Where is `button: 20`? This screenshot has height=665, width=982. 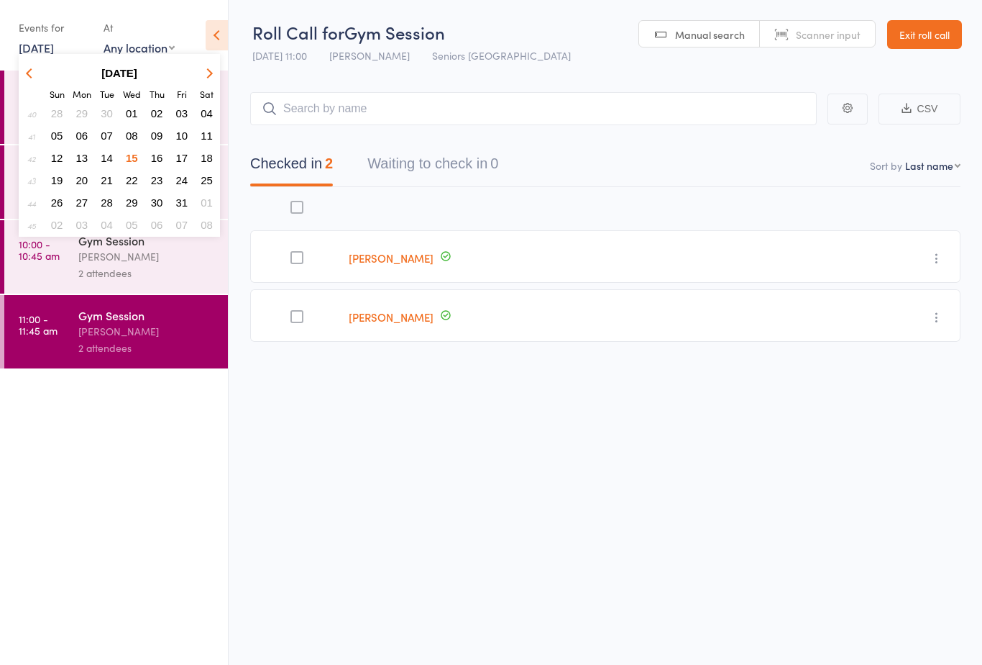
button: 20 is located at coordinates (82, 180).